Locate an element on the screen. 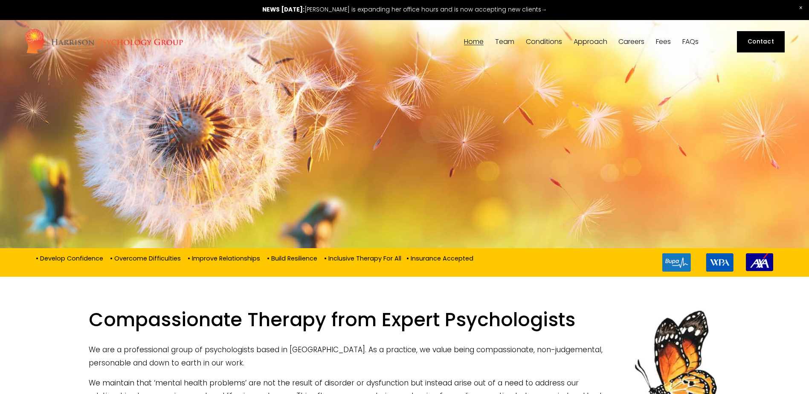 The image size is (809, 394). a: Contact is located at coordinates (760, 42).